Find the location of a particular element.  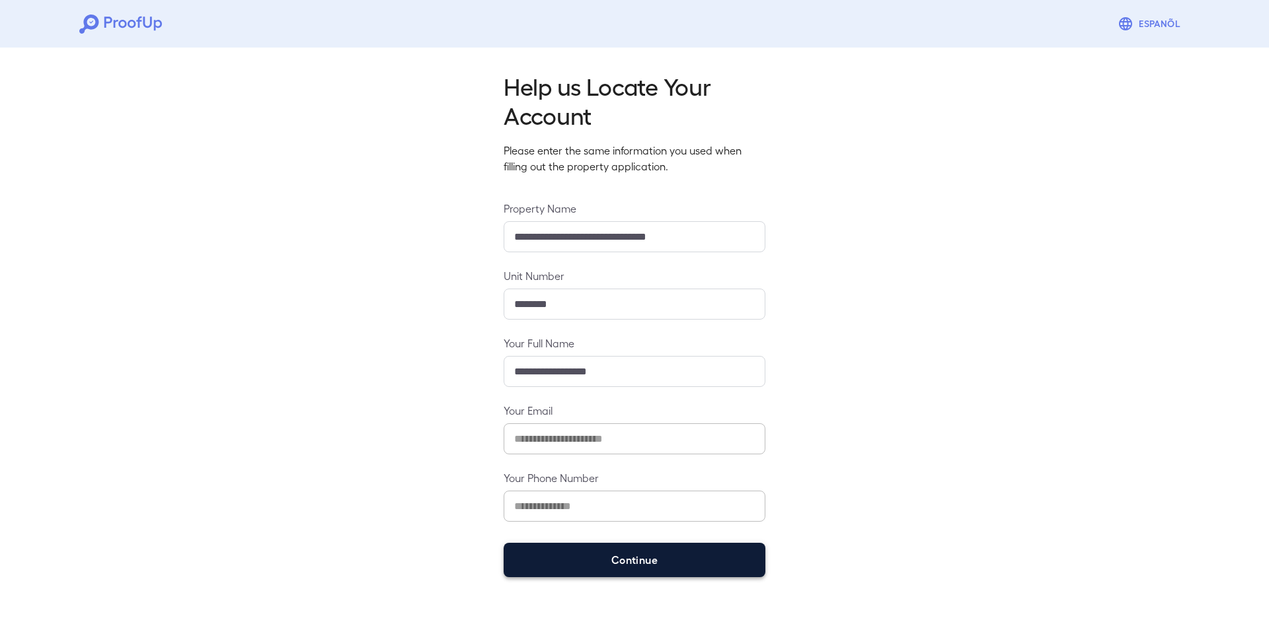

button: Continue is located at coordinates (634, 560).